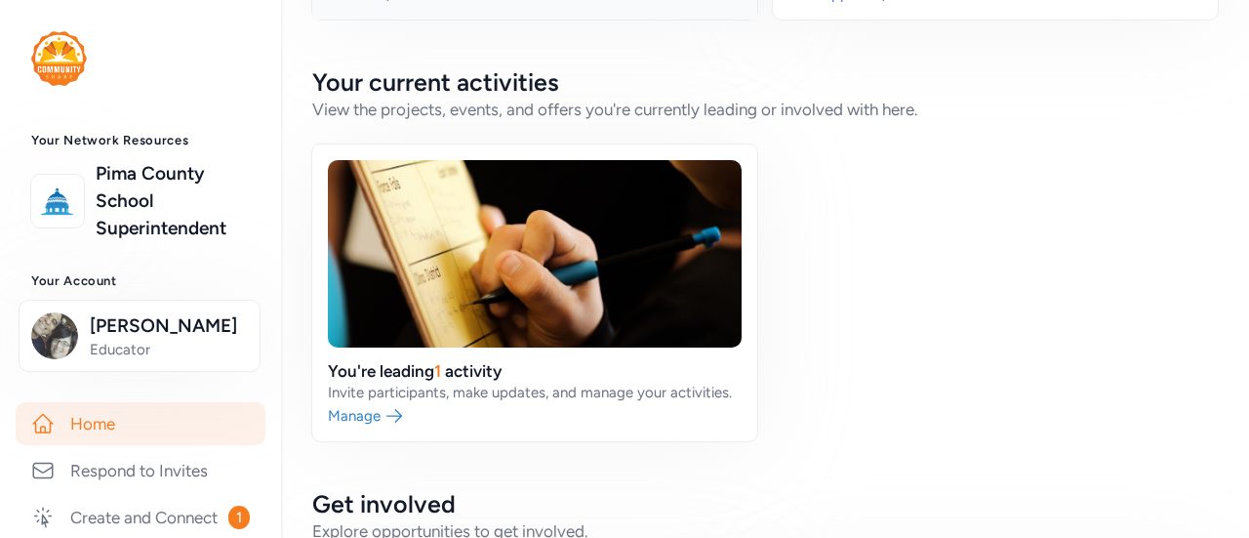  What do you see at coordinates (173, 201) in the screenshot?
I see `a: Pima County School Superintendent` at bounding box center [173, 201].